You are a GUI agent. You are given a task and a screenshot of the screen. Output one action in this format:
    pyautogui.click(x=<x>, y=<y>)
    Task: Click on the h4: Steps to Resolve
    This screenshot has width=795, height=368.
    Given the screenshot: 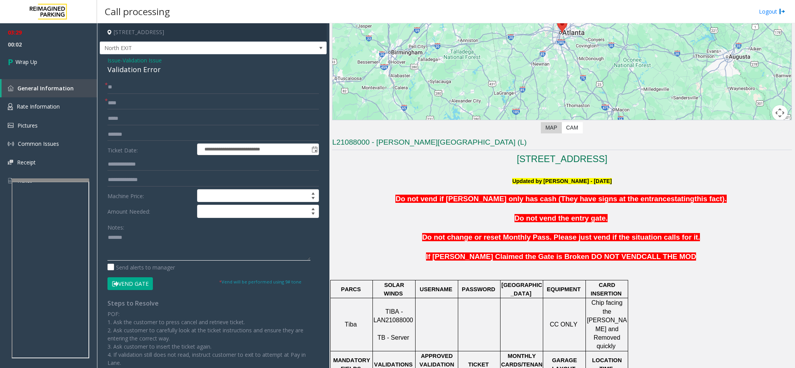 What is the action you would take?
    pyautogui.click(x=213, y=303)
    